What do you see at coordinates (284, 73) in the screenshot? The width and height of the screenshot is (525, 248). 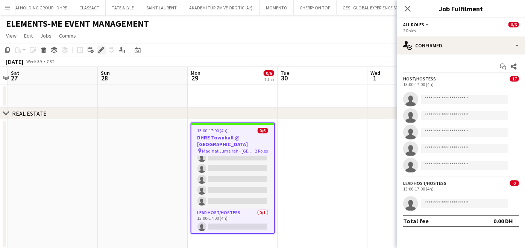 I see `span: Tue` at bounding box center [284, 73].